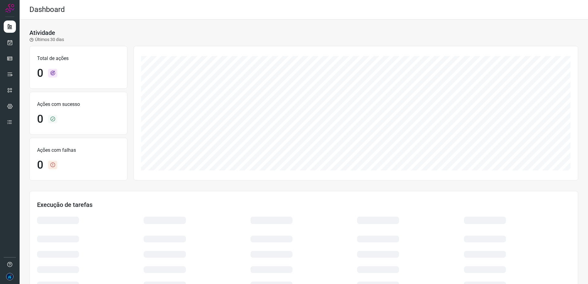 The height and width of the screenshot is (284, 588). What do you see at coordinates (304, 205) in the screenshot?
I see `h3: Execução de tarefas` at bounding box center [304, 205].